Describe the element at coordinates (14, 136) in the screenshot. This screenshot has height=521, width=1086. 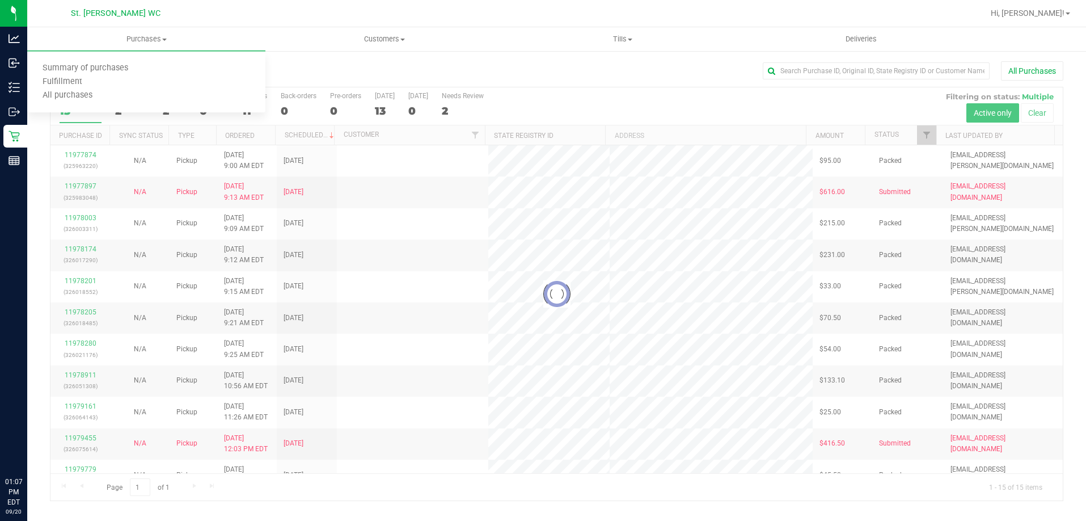
I see `inline-svg: Retail` at that location.